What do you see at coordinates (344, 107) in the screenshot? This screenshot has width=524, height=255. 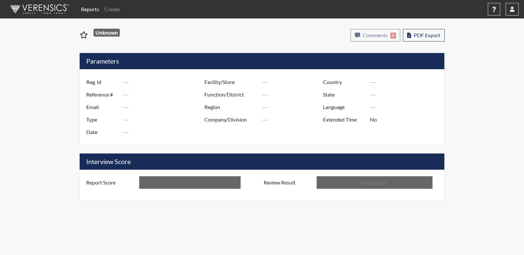 I see `label: Language` at bounding box center [344, 107].